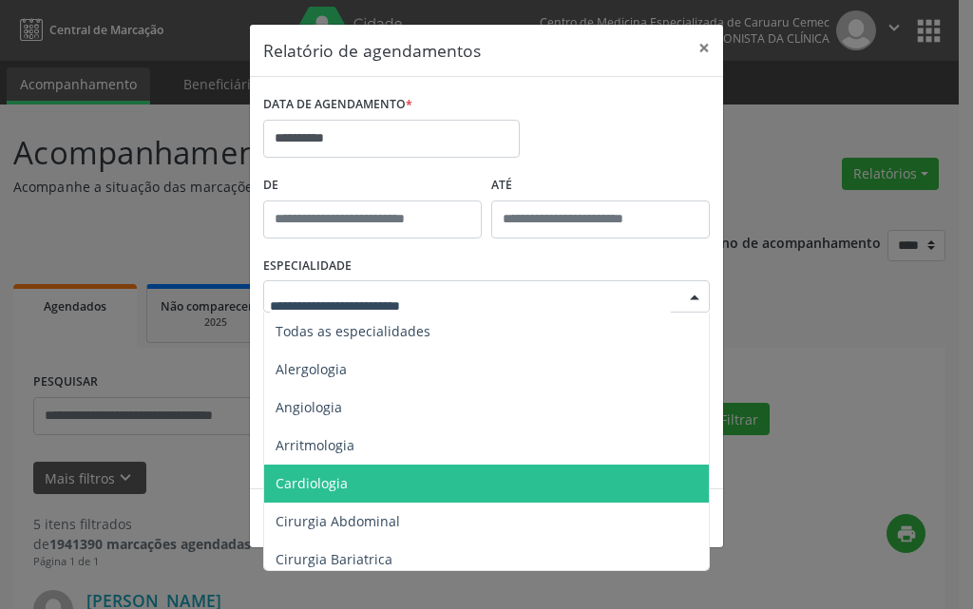 This screenshot has height=609, width=973. Describe the element at coordinates (334, 559) in the screenshot. I see `span: Cirurgia Bariatrica` at that location.